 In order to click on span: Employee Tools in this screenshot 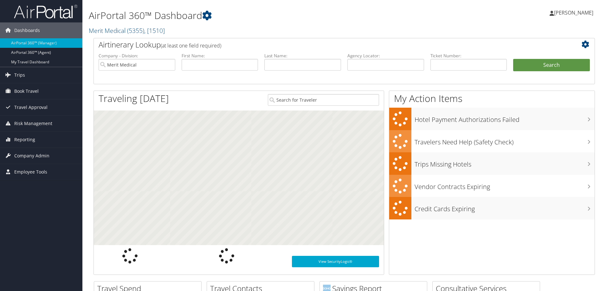, I will do `click(31, 172)`.